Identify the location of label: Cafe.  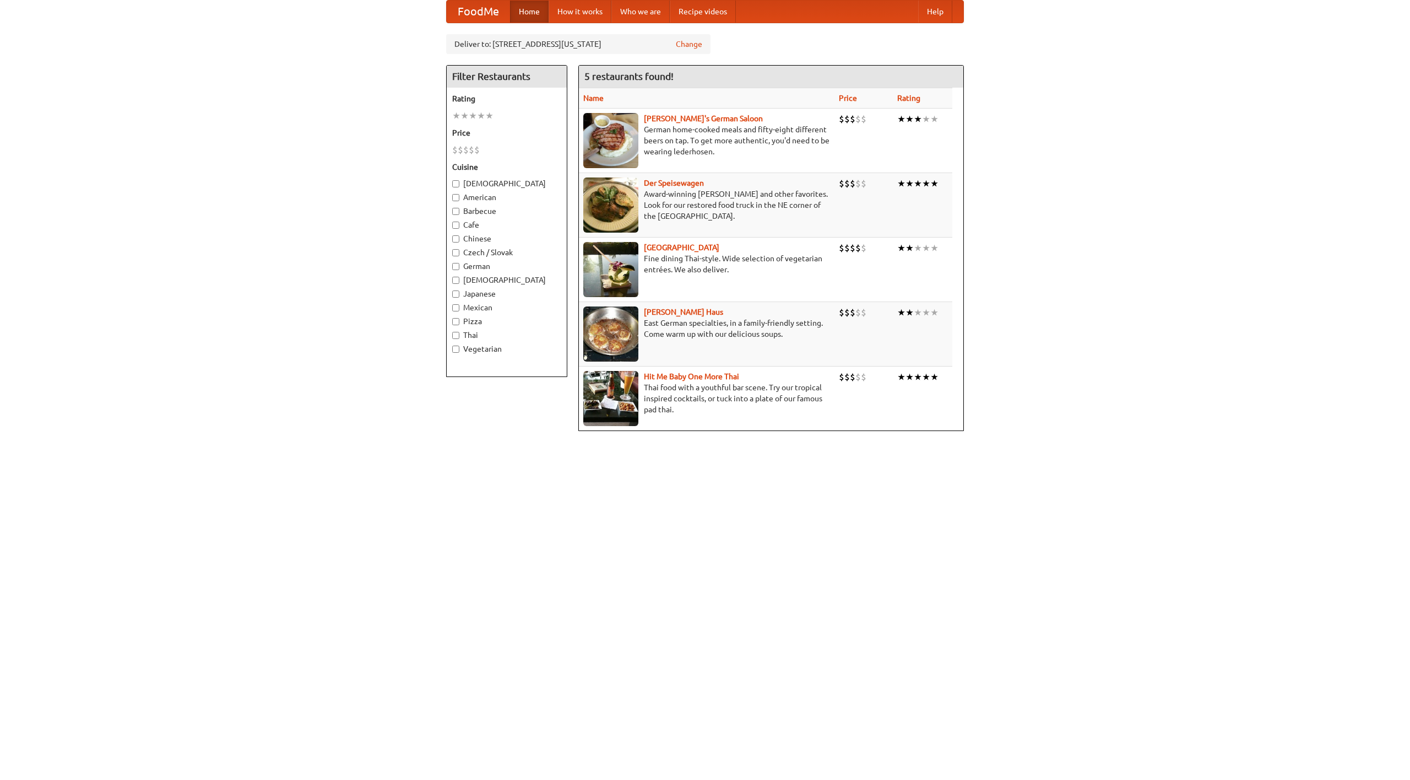
(507, 225).